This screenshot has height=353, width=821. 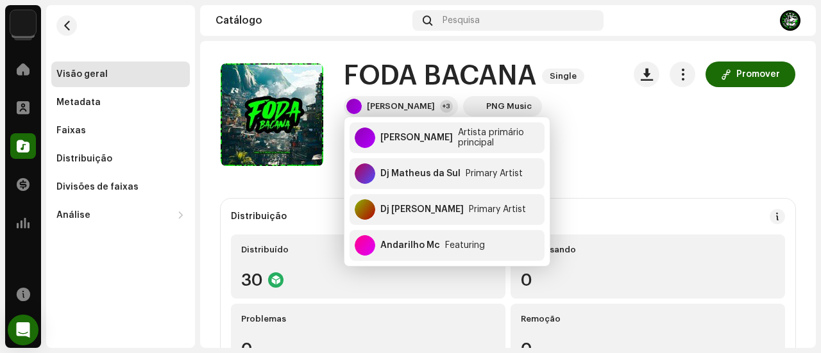 What do you see at coordinates (311, 21) in the screenshot?
I see `div: Catálogo` at bounding box center [311, 21].